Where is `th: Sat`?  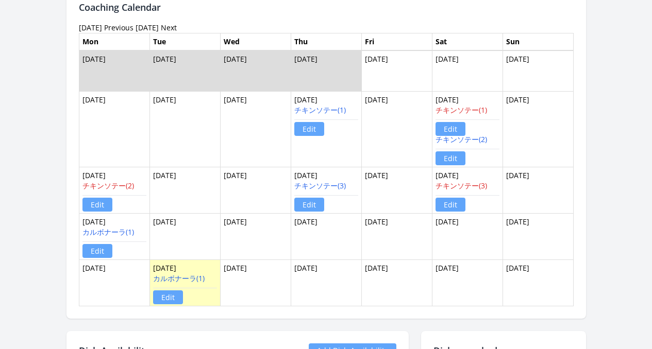
th: Sat is located at coordinates (467, 42).